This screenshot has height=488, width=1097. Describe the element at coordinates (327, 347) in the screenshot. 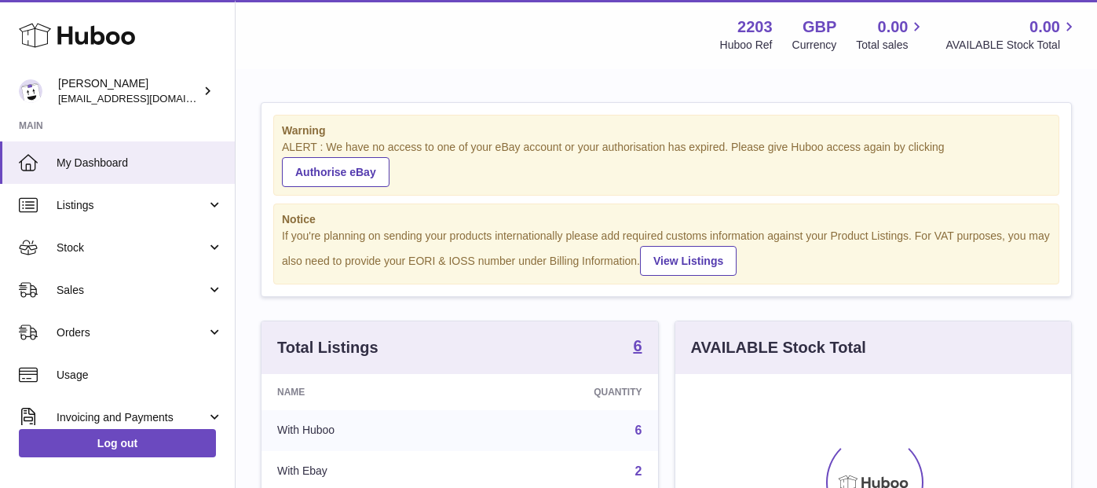

I see `h3: Total Listings` at that location.